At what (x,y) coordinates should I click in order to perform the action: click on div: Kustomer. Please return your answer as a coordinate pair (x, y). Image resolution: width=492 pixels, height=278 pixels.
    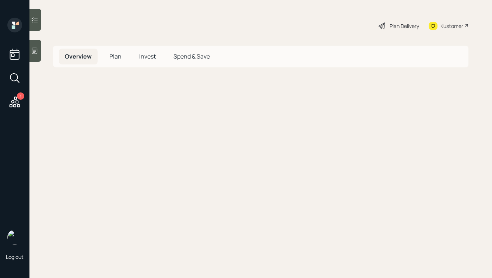
    Looking at the image, I should click on (452, 26).